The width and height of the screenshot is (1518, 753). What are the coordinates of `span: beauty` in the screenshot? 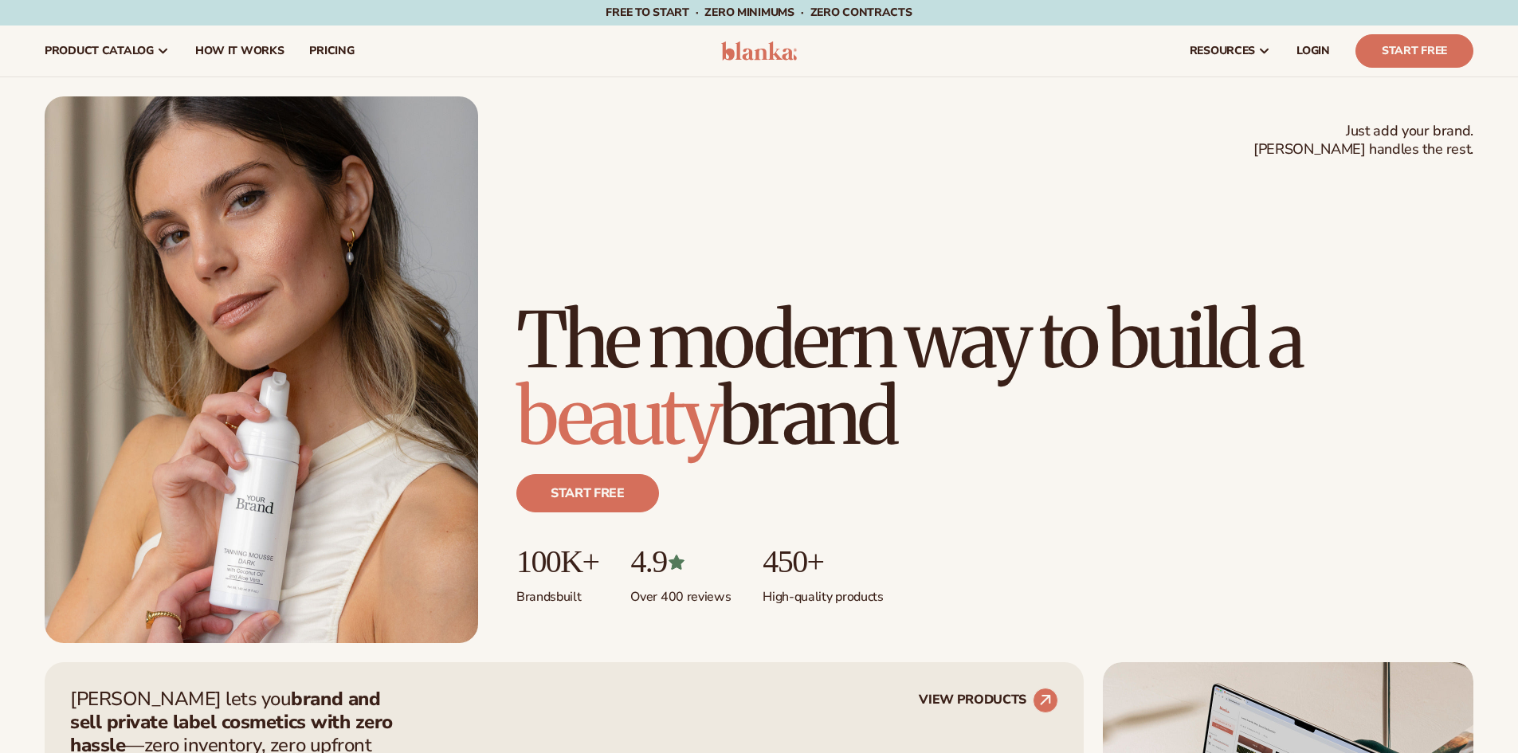 It's located at (617, 417).